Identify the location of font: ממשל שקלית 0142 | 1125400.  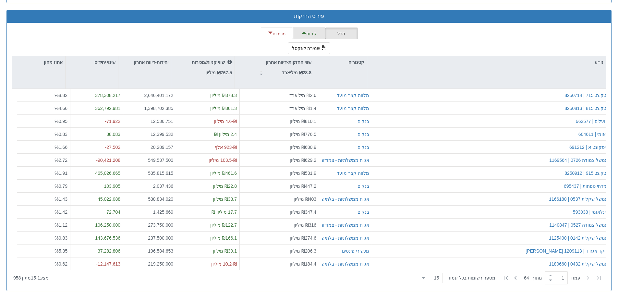
(579, 238).